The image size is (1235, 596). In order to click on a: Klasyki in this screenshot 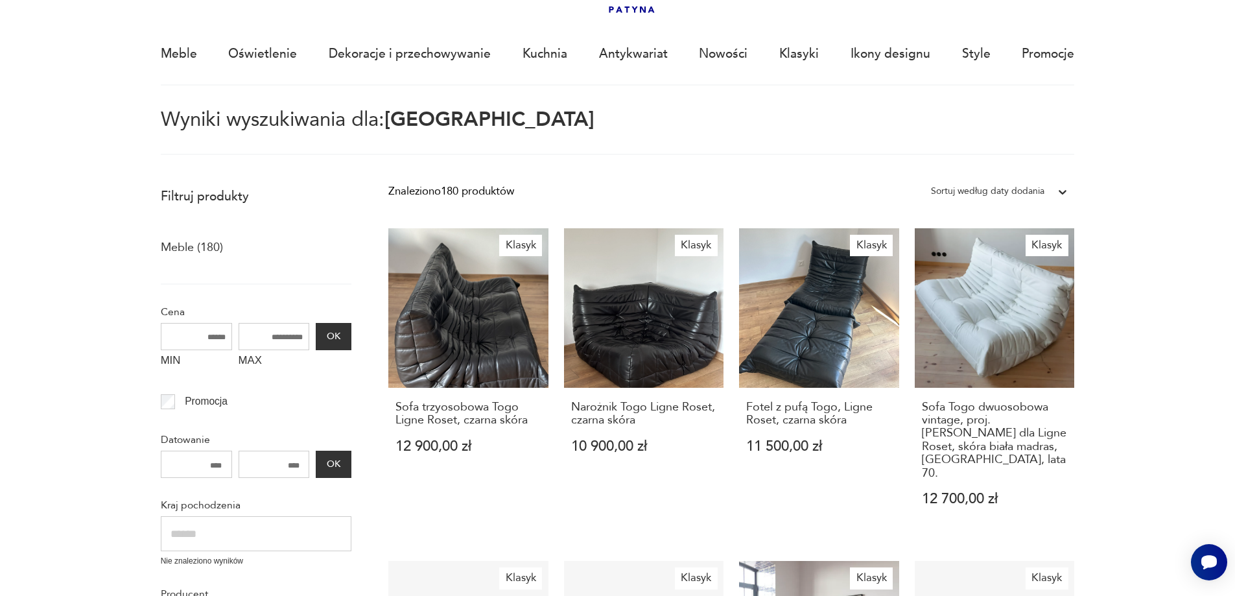, I will do `click(799, 54)`.